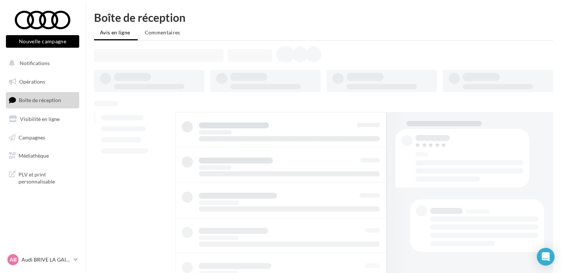 This screenshot has height=273, width=562. Describe the element at coordinates (40, 100) in the screenshot. I see `span: Boîte de réception` at that location.